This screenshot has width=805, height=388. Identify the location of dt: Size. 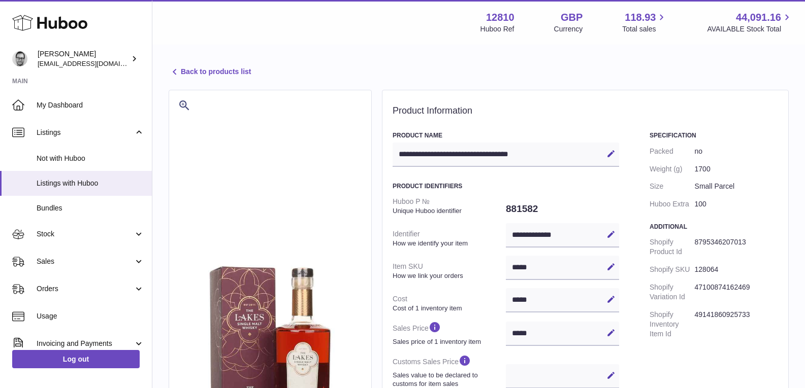
(672, 186).